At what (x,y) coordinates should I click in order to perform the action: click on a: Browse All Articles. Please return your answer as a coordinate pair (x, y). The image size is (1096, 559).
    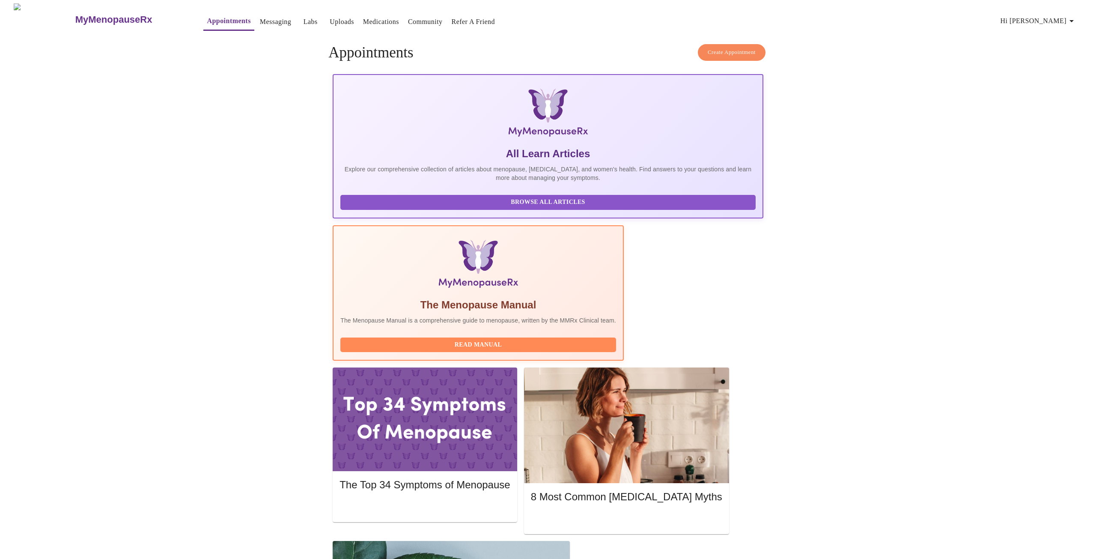
    Looking at the image, I should click on (549, 201).